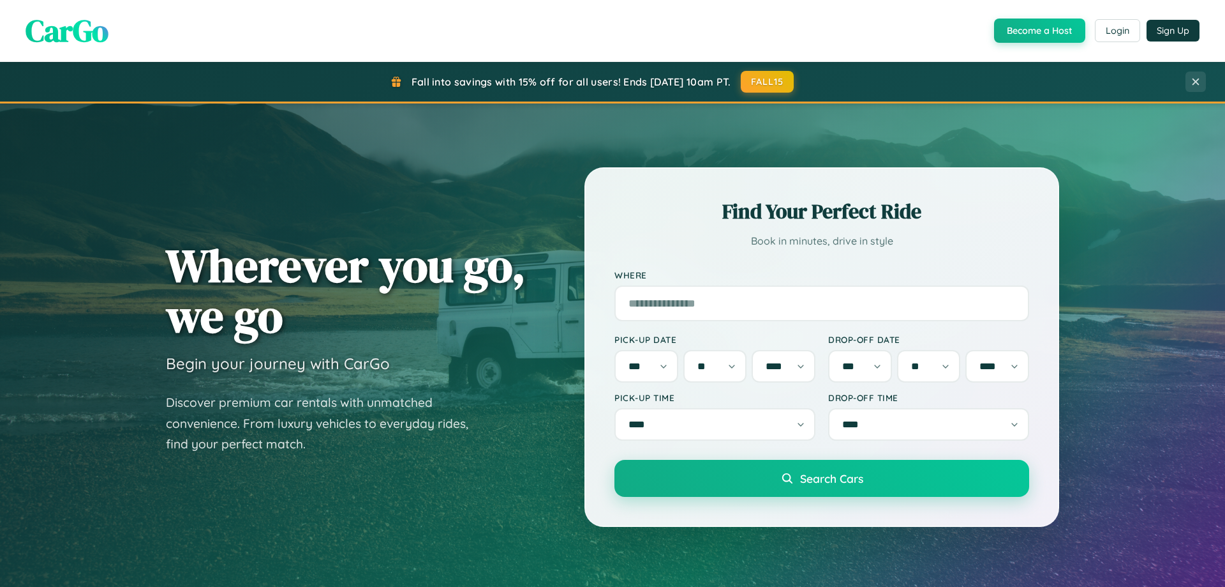 This screenshot has height=587, width=1225. Describe the element at coordinates (768, 82) in the screenshot. I see `button: FALL15` at that location.